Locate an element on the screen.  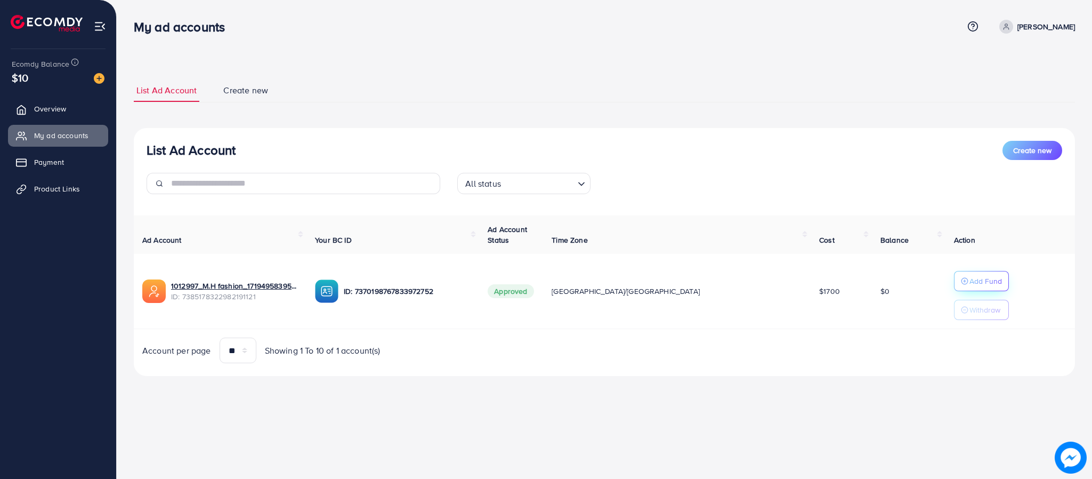
span: Action is located at coordinates (965, 240).